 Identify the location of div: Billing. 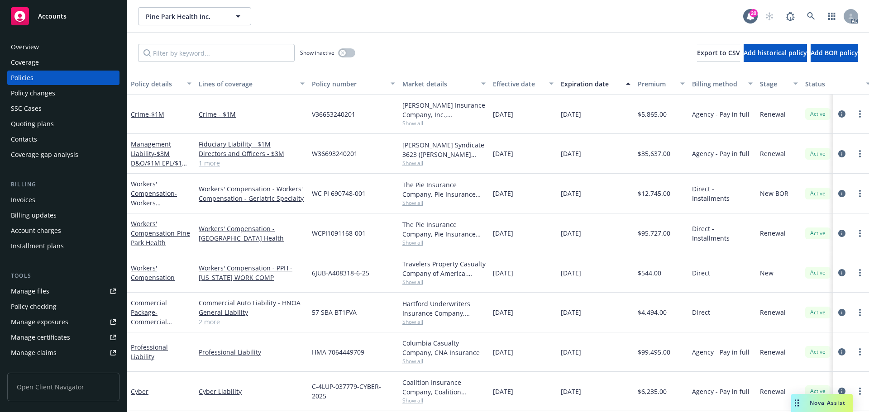
(63, 185).